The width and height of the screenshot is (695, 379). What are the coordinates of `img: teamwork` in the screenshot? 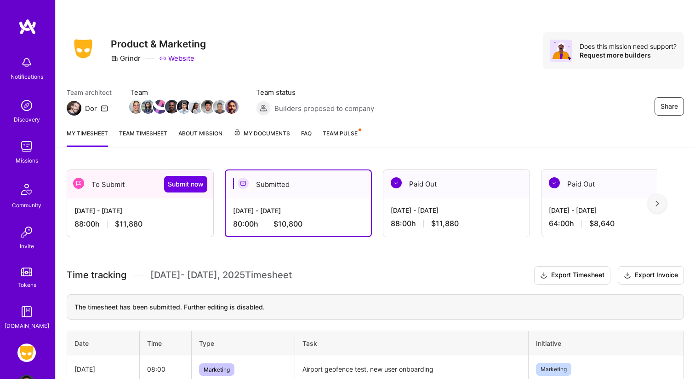 It's located at (27, 146).